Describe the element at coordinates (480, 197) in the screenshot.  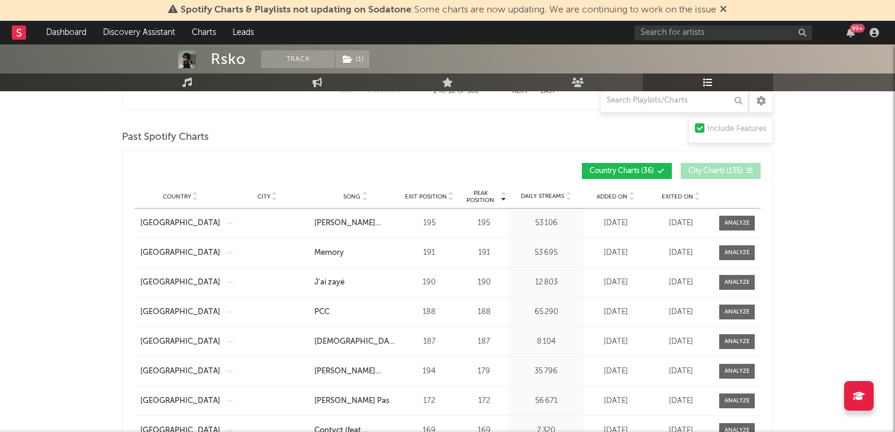
I see `span: Peak Position` at that location.